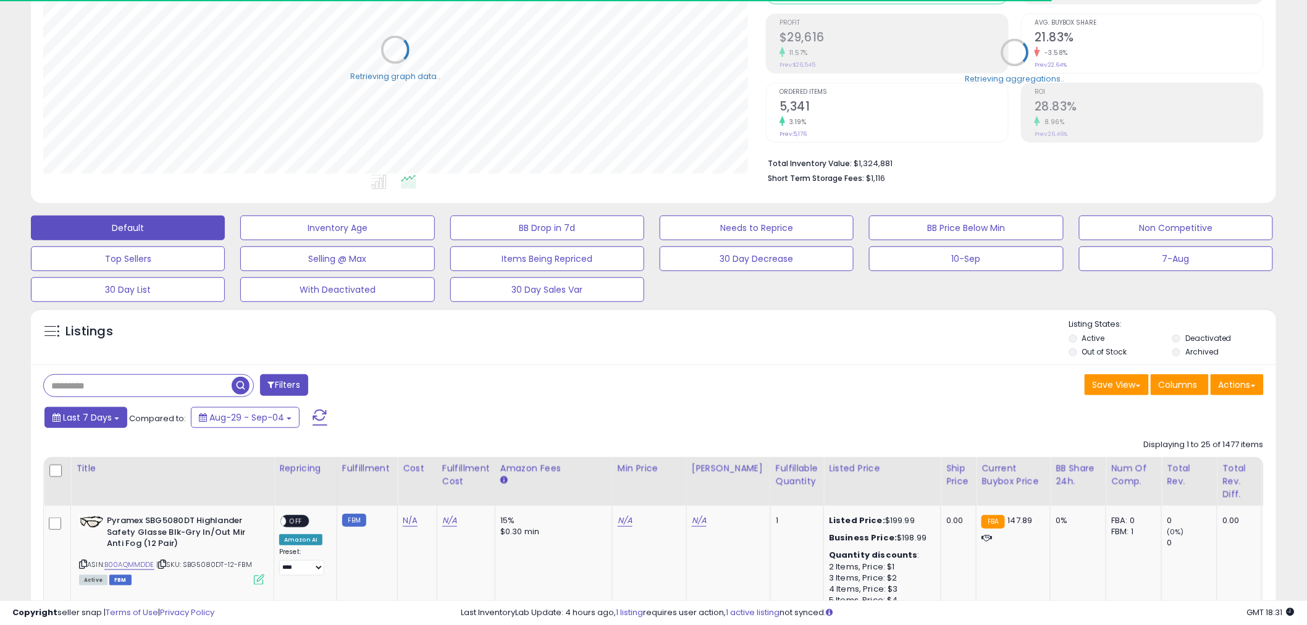  What do you see at coordinates (1178, 385) in the screenshot?
I see `span: Columns` at bounding box center [1178, 385].